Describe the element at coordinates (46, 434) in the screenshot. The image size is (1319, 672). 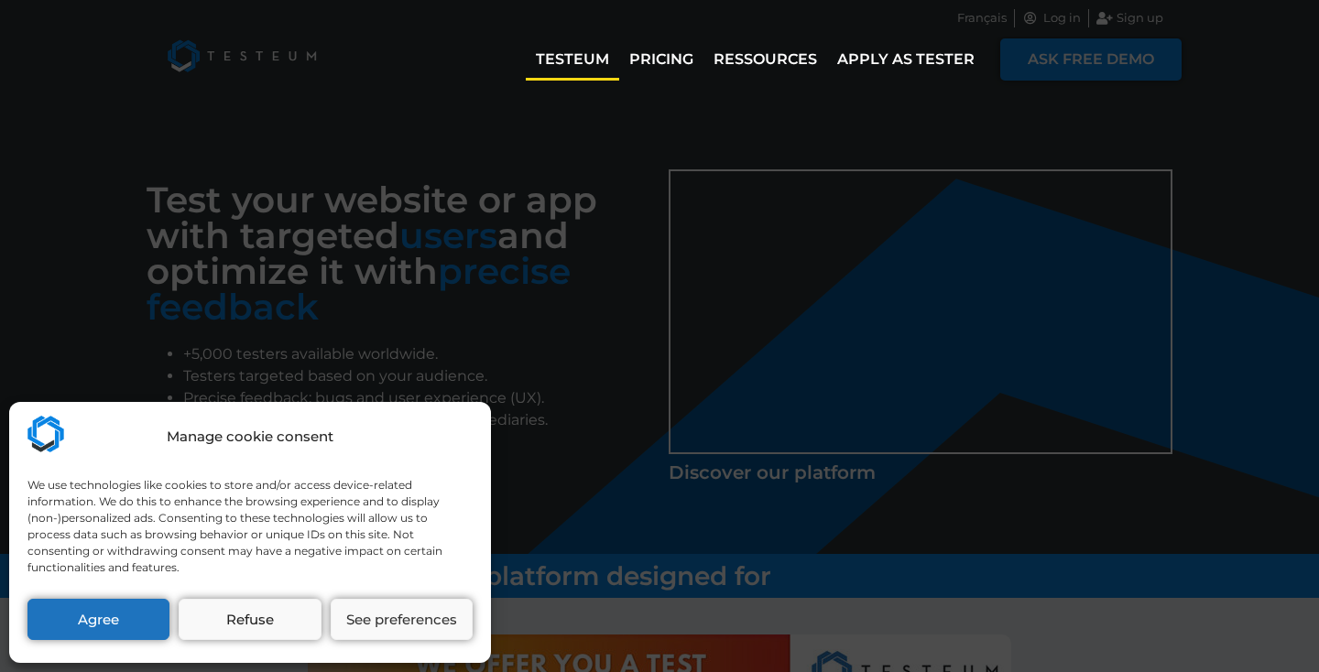
I see `img: Testeum.com - Application crowdtesting platform` at that location.